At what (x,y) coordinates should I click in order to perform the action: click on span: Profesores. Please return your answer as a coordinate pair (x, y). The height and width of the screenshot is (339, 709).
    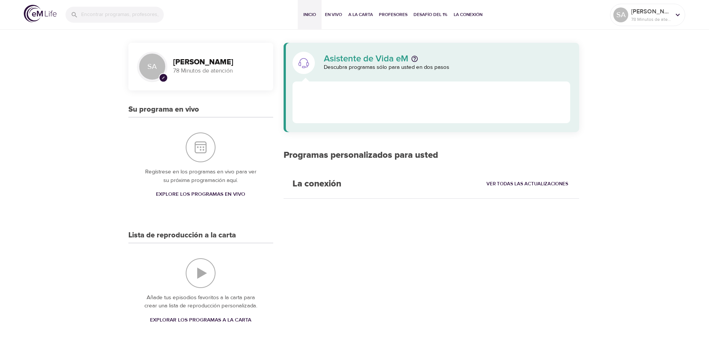
    Looking at the image, I should click on (393, 15).